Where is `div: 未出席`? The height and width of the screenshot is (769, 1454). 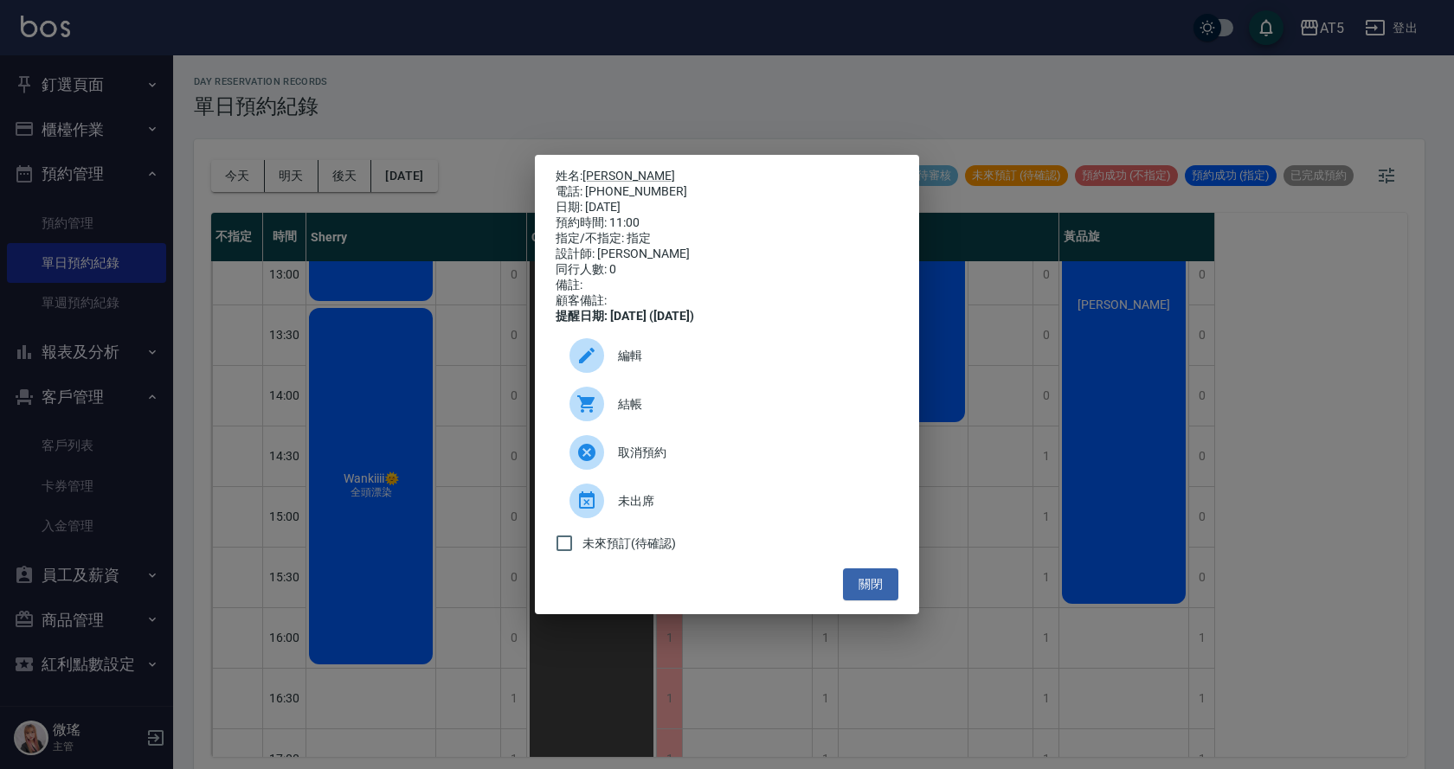 div: 未出席 is located at coordinates (727, 501).